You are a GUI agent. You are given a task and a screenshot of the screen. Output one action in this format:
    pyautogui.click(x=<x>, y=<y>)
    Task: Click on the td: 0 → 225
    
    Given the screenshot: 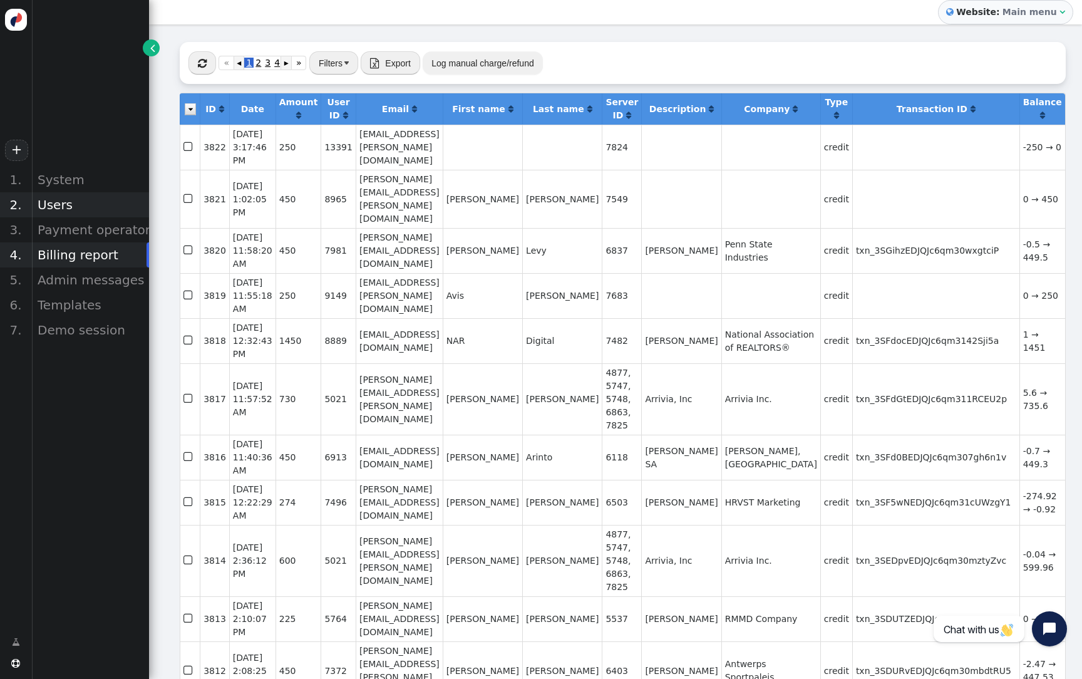 What is the action you would take?
    pyautogui.click(x=1042, y=619)
    